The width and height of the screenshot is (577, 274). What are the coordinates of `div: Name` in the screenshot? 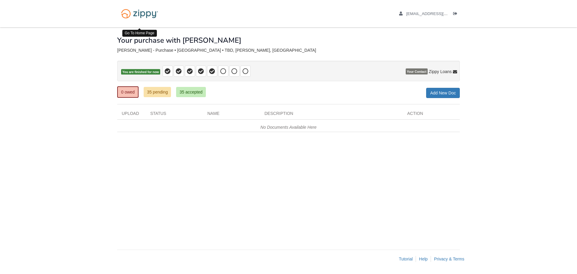 It's located at (231, 115).